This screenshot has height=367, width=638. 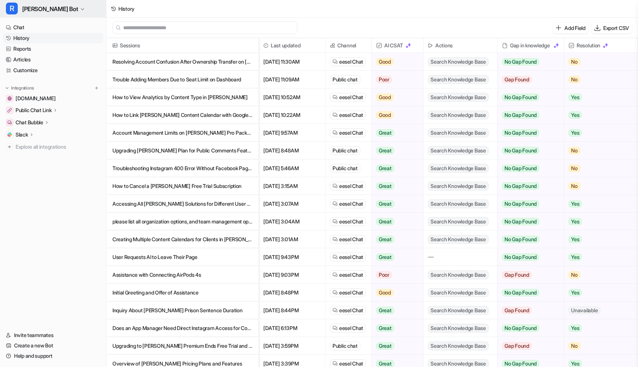 I want to click on button: Integrations, so click(x=20, y=88).